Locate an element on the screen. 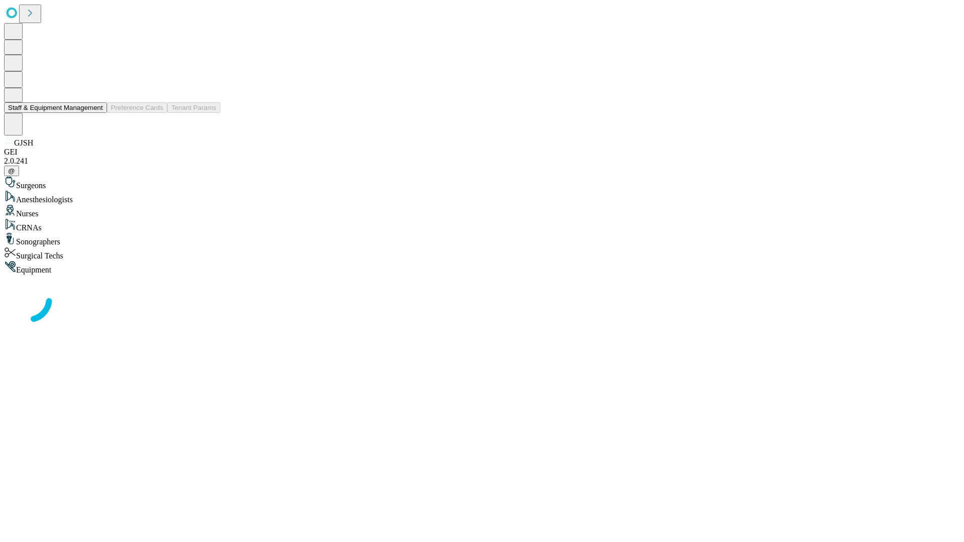 This screenshot has height=542, width=964. button: Staff & Equipment Management is located at coordinates (55, 107).